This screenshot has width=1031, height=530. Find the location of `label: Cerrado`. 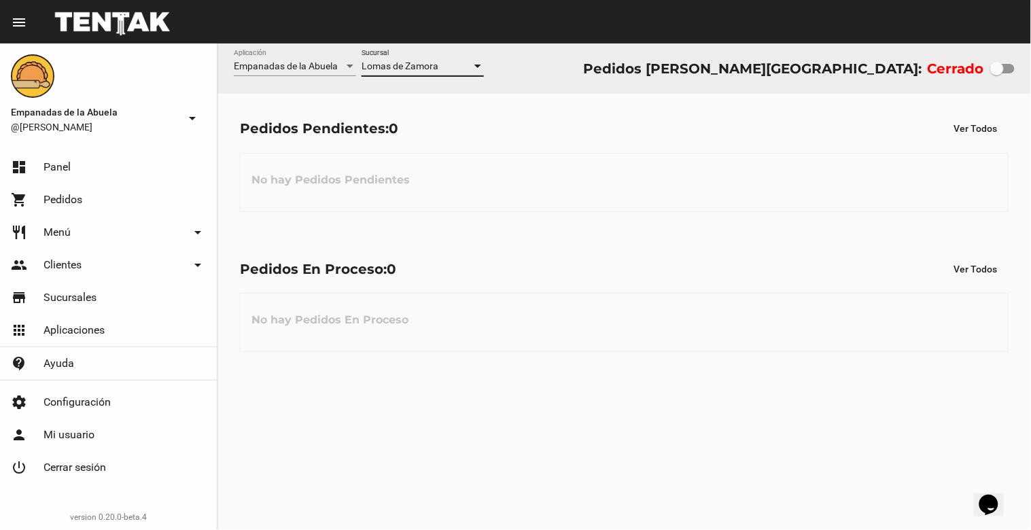

label: Cerrado is located at coordinates (956, 69).